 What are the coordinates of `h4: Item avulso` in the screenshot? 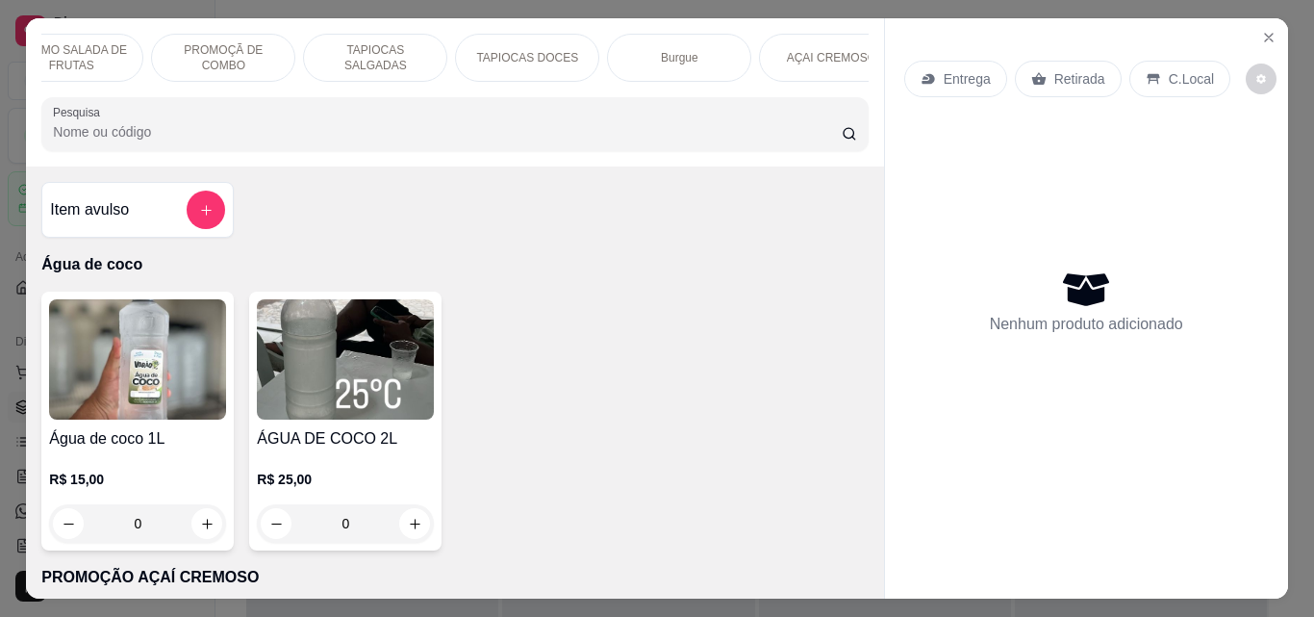 It's located at (89, 210).